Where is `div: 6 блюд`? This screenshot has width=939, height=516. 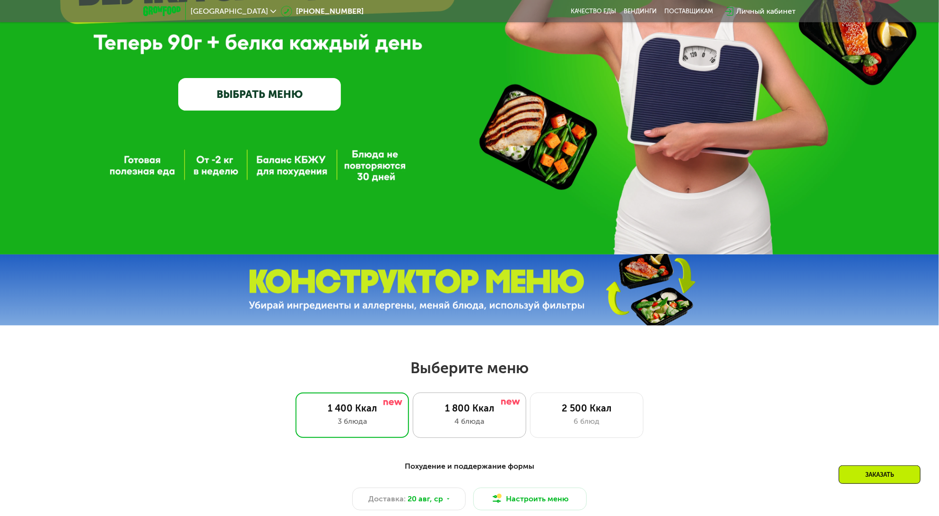 div: 6 блюд is located at coordinates (587, 421).